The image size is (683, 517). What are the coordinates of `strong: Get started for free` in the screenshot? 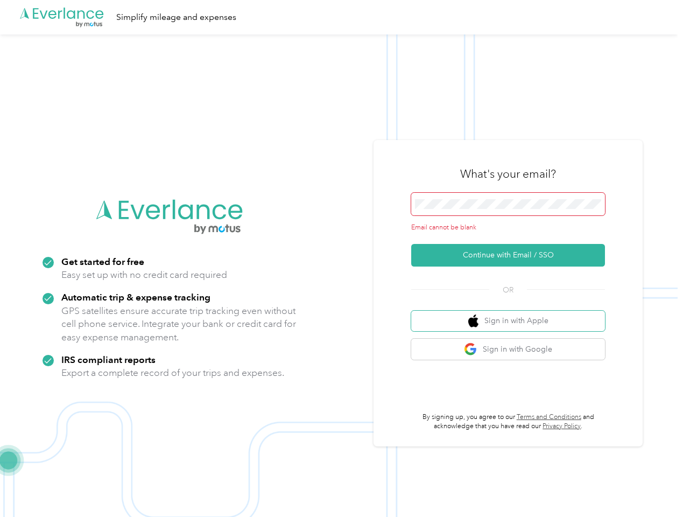 It's located at (103, 261).